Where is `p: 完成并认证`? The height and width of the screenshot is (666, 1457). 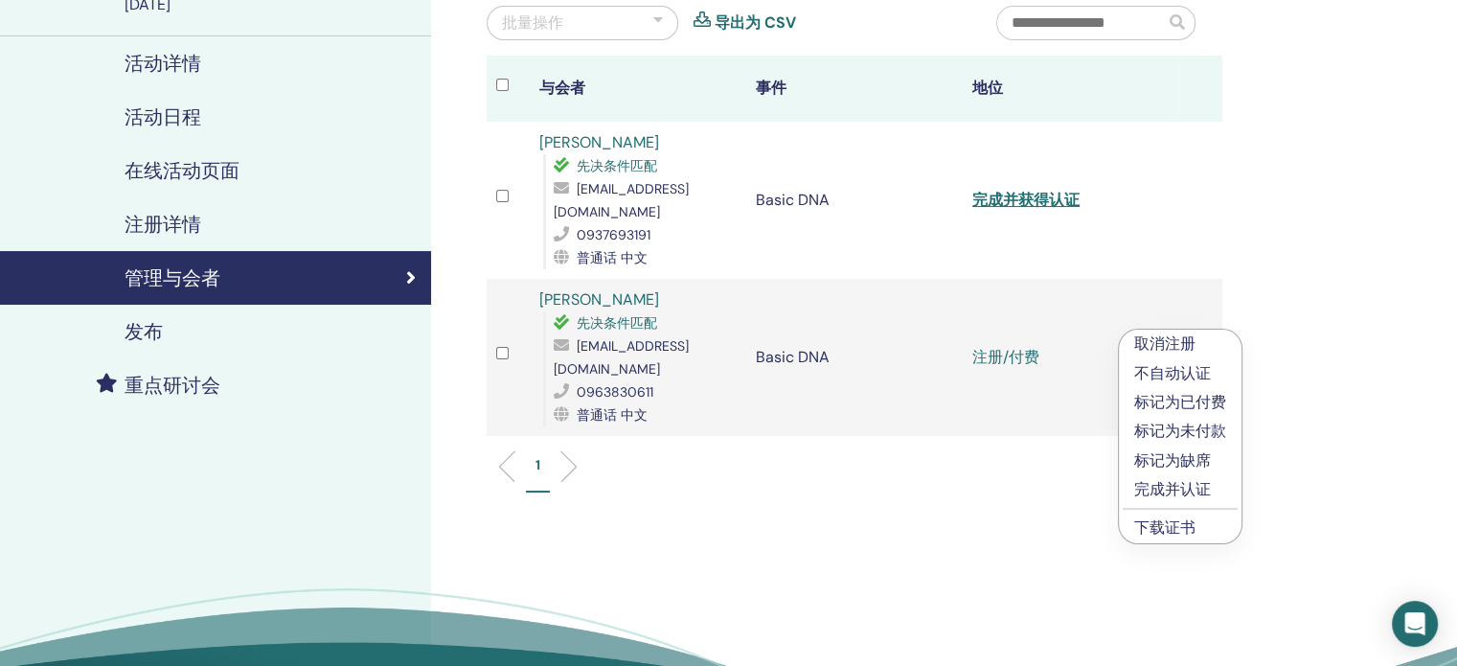
p: 完成并认证 is located at coordinates (1180, 489).